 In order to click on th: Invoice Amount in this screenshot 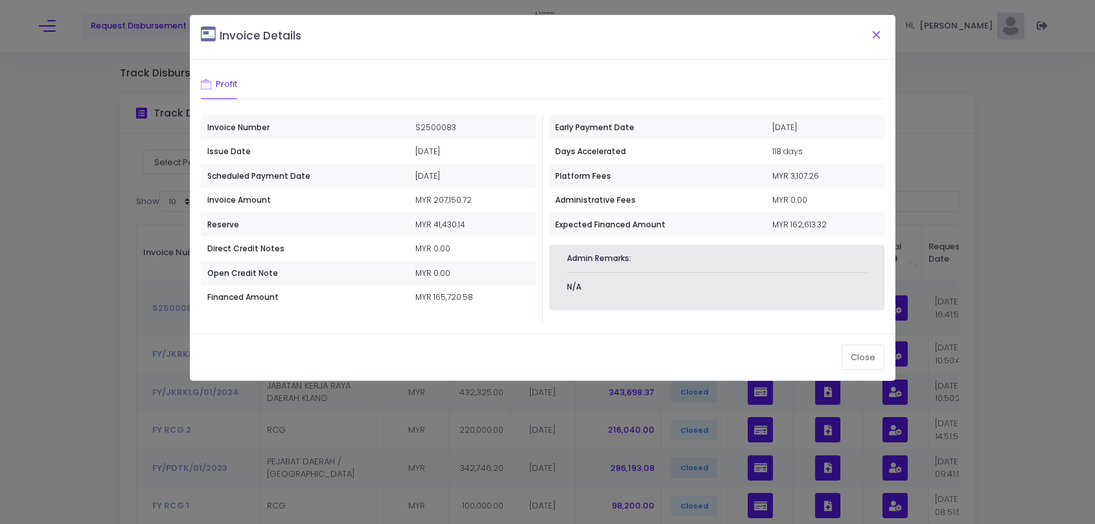, I will do `click(305, 200)`.